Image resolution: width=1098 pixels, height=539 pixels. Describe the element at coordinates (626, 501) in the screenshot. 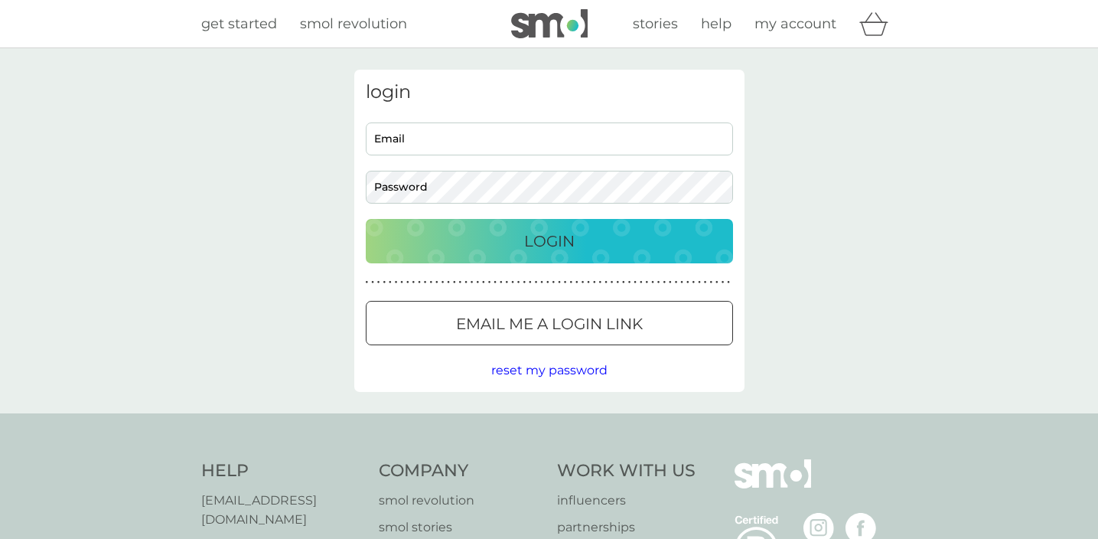

I see `a: influencers` at that location.